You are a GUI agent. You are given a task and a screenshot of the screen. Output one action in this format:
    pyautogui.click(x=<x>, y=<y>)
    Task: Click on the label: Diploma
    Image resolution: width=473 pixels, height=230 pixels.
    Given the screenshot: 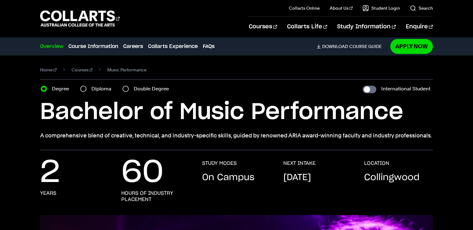 What is the action you would take?
    pyautogui.click(x=103, y=89)
    